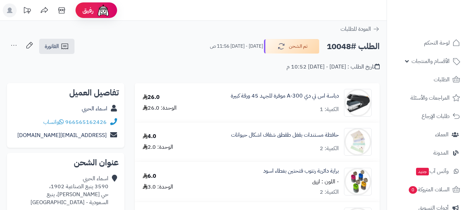 This screenshot has width=468, height=210. Describe the element at coordinates (360, 29) in the screenshot. I see `a: العودة للطلبات` at that location.